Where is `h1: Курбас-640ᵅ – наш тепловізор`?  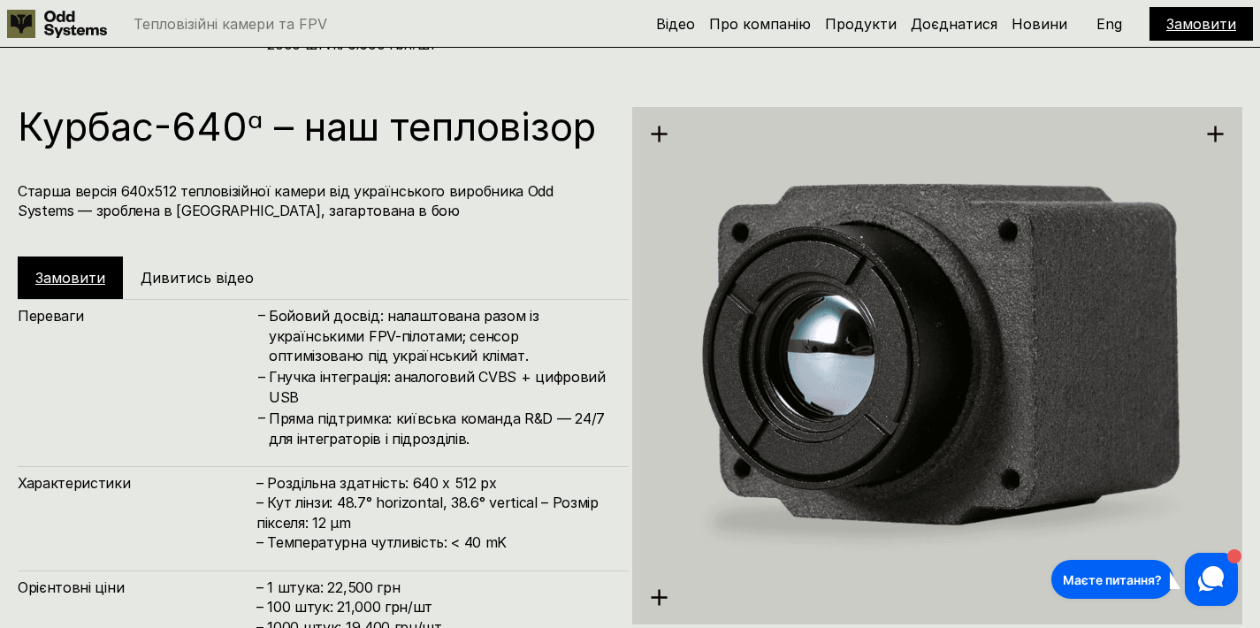 h1: Курбас-640ᵅ – наш тепловізор is located at coordinates (314, 126).